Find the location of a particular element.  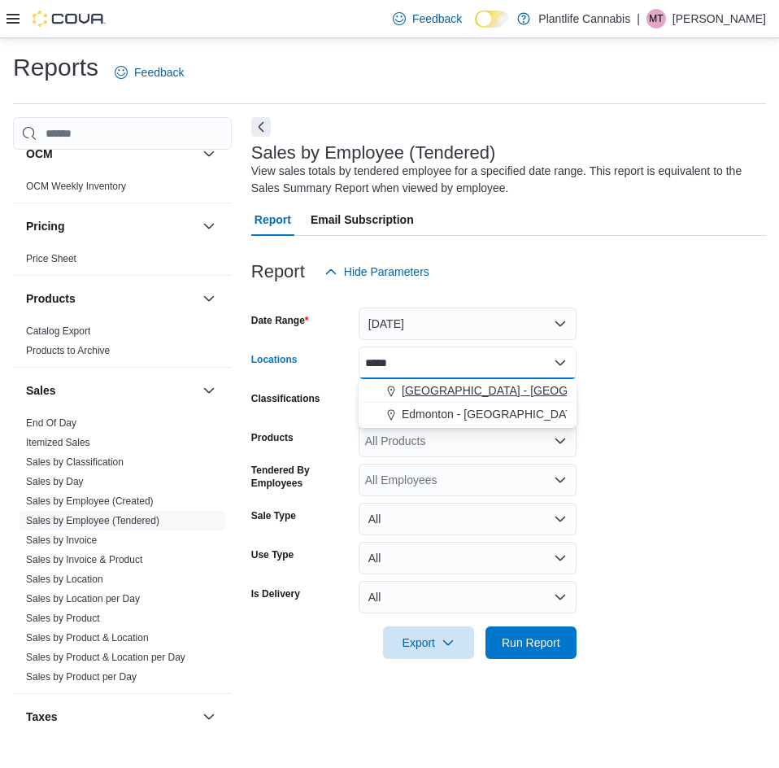

span: Sales by Product & Location is located at coordinates (87, 637).